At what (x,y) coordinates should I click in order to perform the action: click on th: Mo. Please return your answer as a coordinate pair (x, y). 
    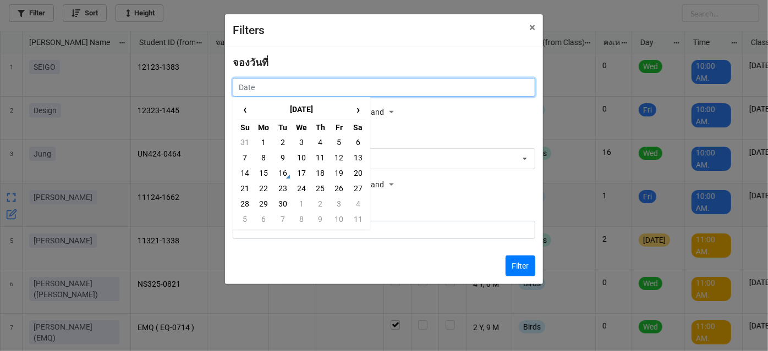
    Looking at the image, I should click on (263, 127).